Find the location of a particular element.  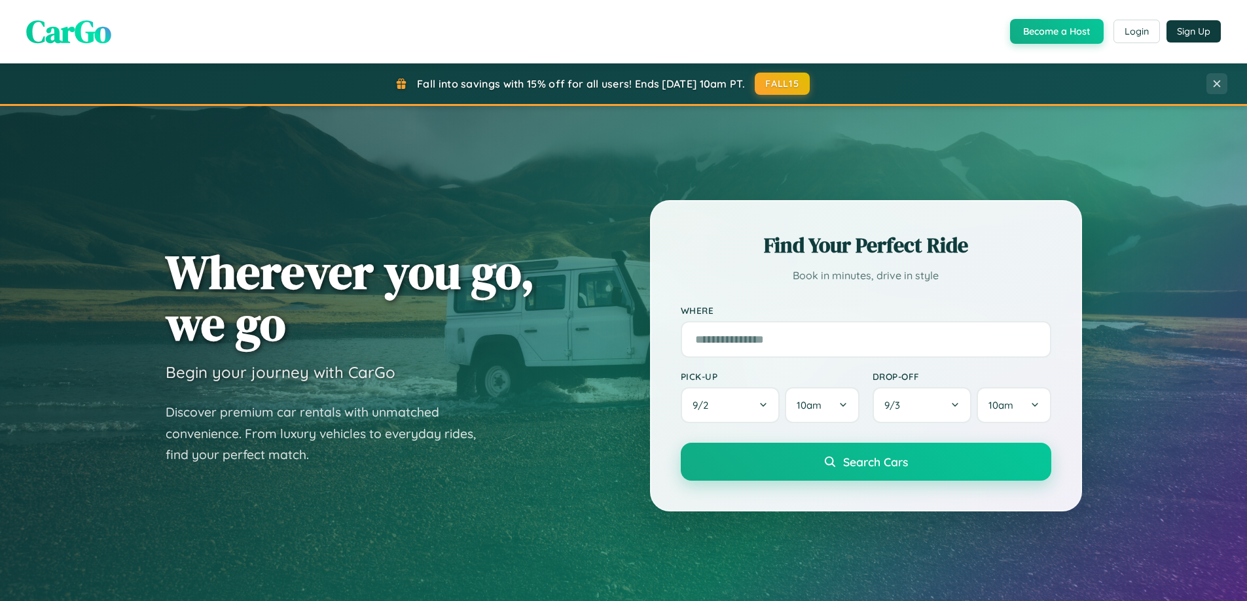

label: Pick-up is located at coordinates (770, 376).